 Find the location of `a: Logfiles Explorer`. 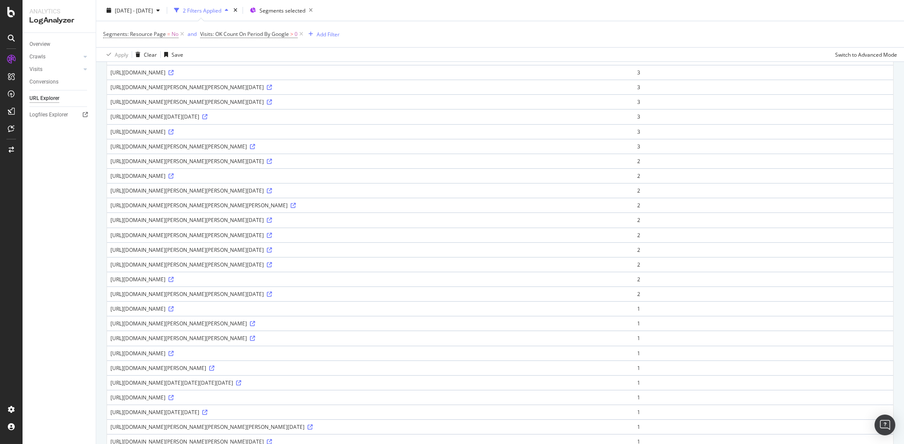

a: Logfiles Explorer is located at coordinates (59, 115).